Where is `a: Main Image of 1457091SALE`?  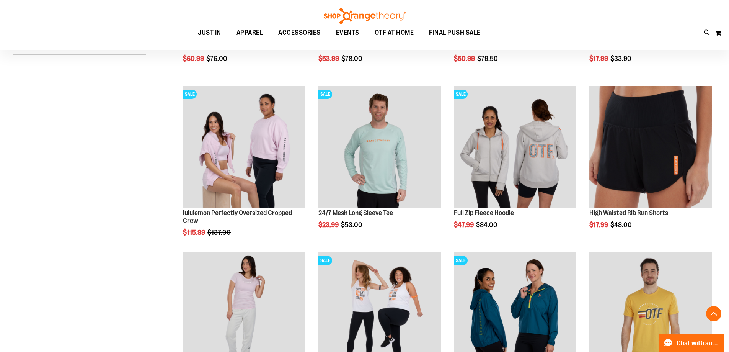
a: Main Image of 1457091SALE is located at coordinates (515, 147).